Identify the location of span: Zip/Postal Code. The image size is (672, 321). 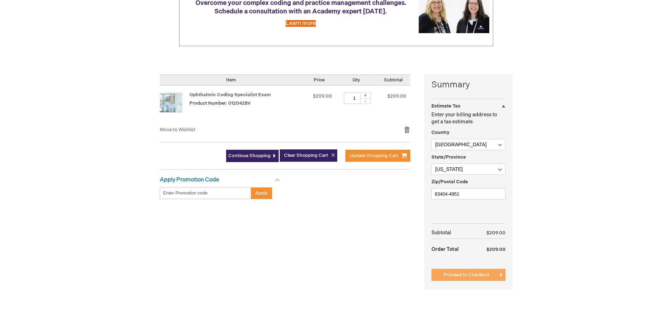
(450, 182).